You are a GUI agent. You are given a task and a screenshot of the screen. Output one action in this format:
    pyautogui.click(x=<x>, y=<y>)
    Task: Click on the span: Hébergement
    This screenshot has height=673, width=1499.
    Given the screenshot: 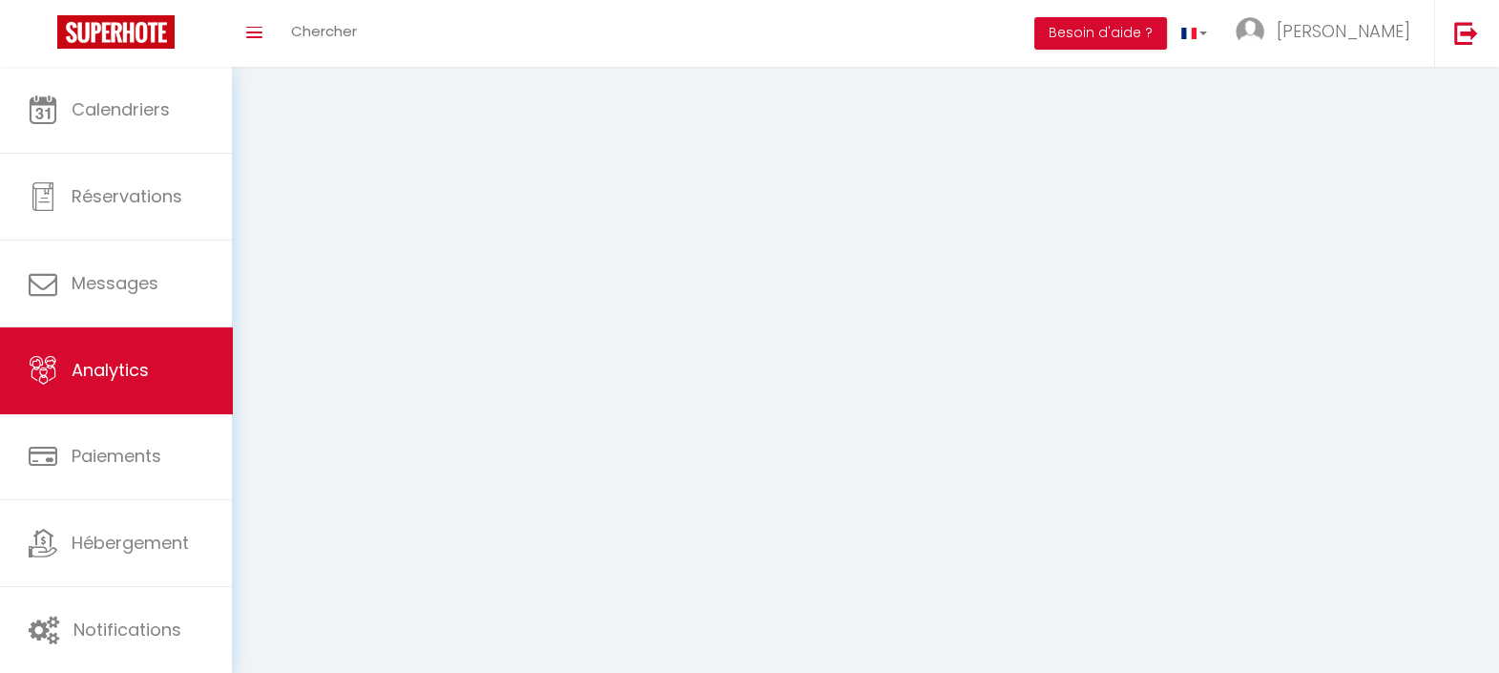 What is the action you would take?
    pyautogui.click(x=130, y=542)
    